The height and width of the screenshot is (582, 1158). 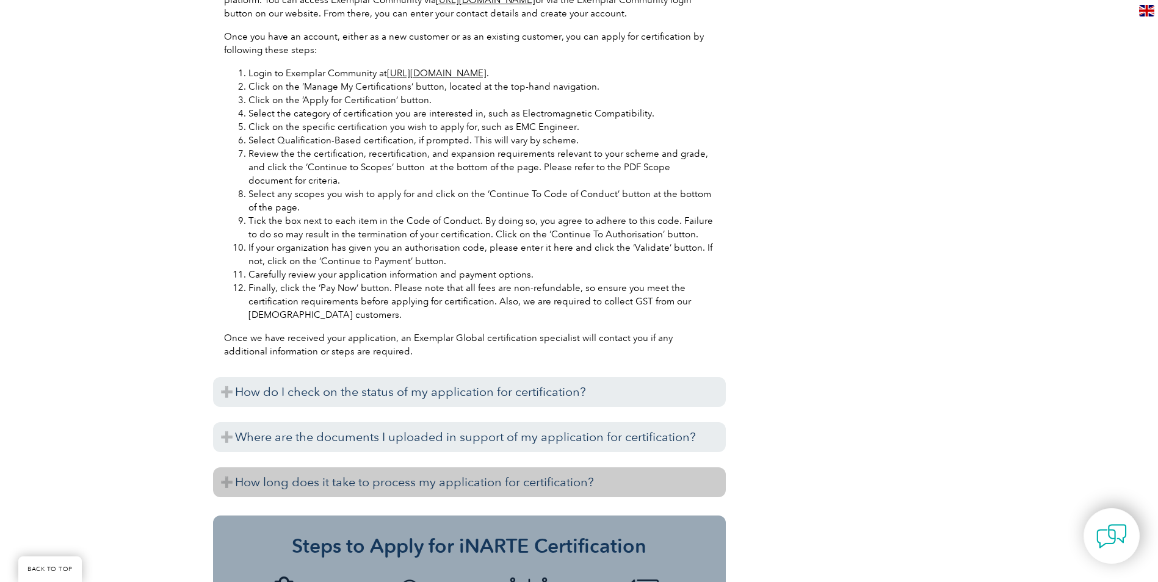 I want to click on li: Carefully review your application information and payment options., so click(x=482, y=275).